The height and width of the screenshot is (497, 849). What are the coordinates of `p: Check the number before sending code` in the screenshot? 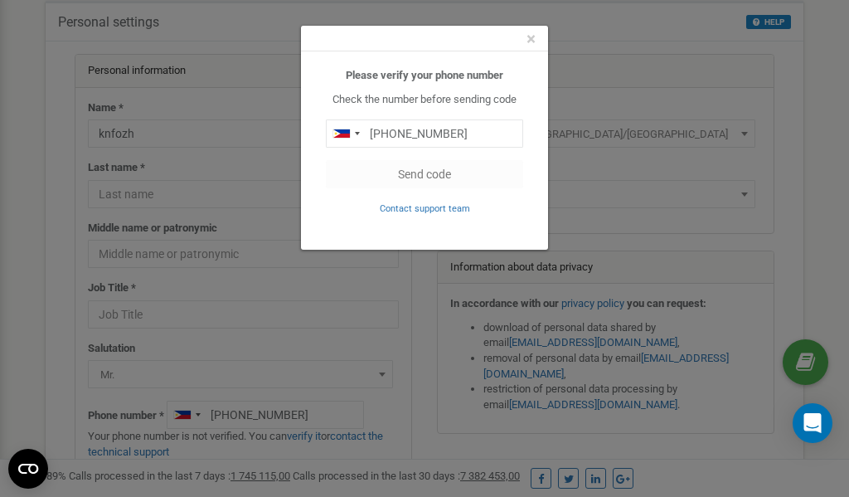 It's located at (425, 99).